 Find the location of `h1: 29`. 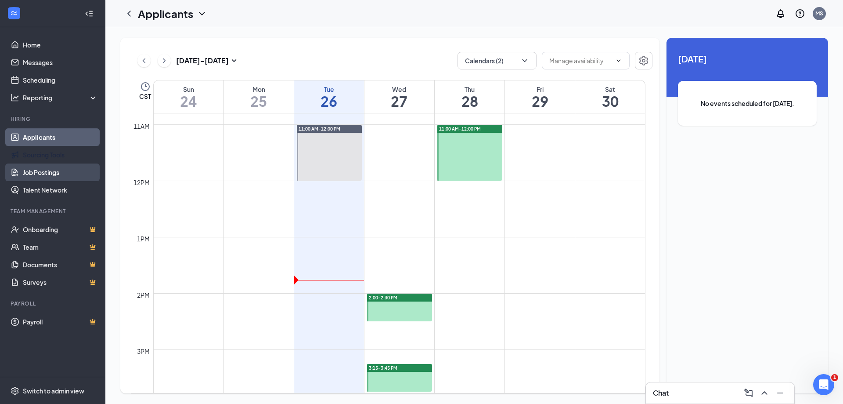

h1: 29 is located at coordinates (540, 101).